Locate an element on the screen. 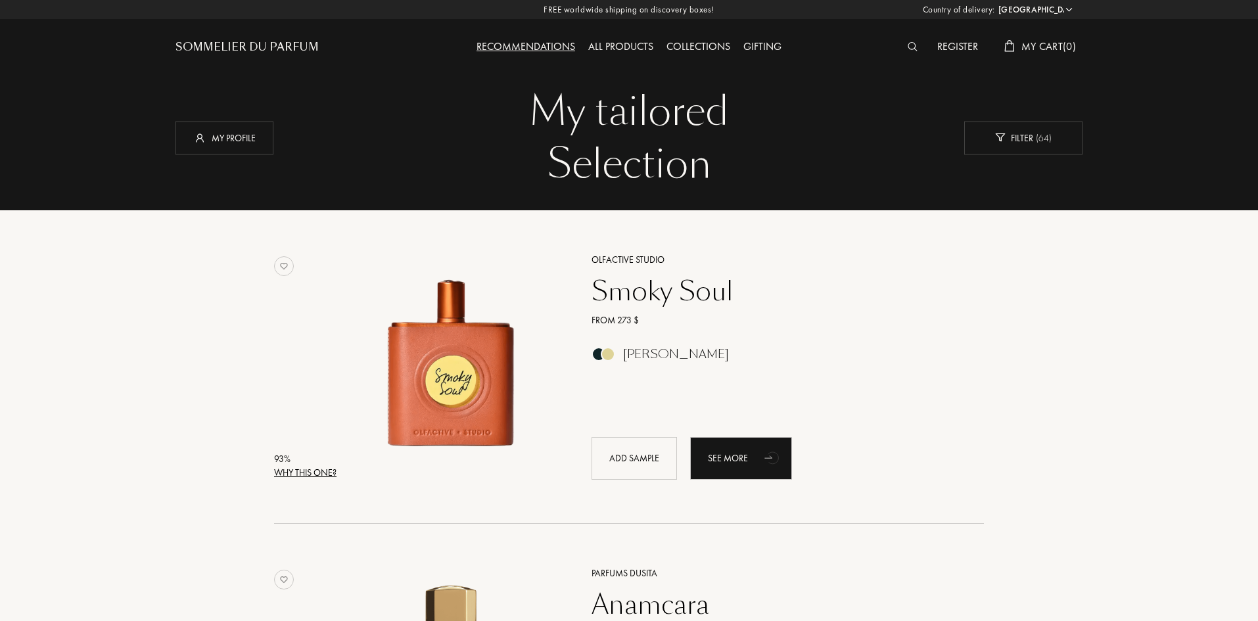  span: Country of delivery: is located at coordinates (959, 10).